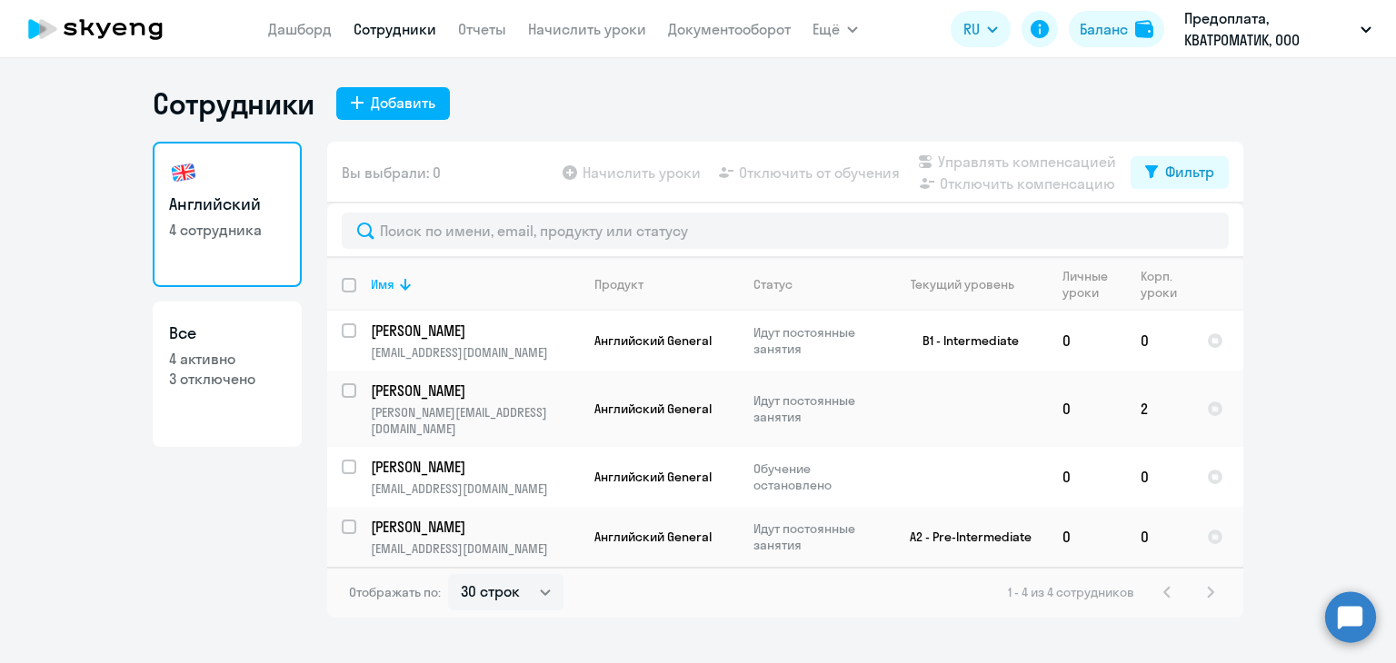 Image resolution: width=1396 pixels, height=663 pixels. Describe the element at coordinates (1179, 173) in the screenshot. I see `button: Фильтр` at that location.